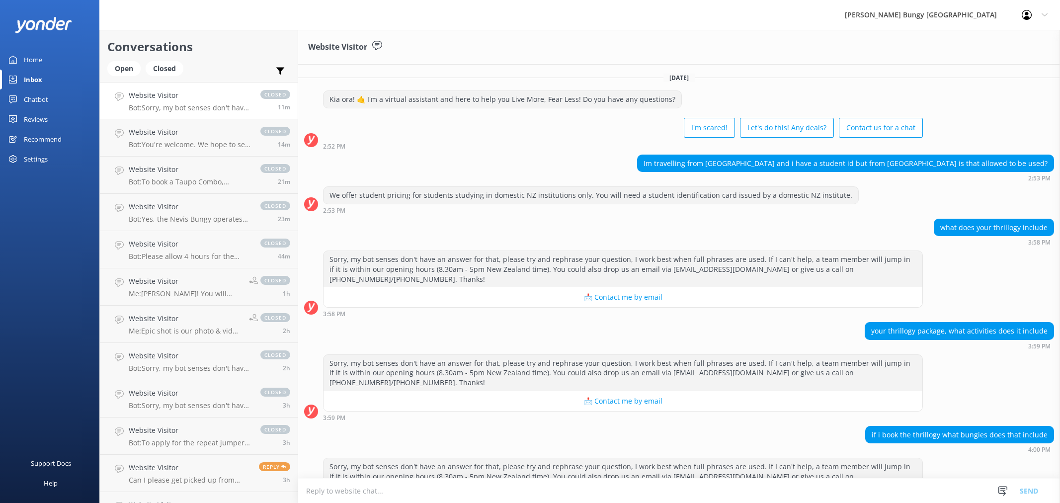 The image size is (1060, 503). Describe the element at coordinates (284, 219) in the screenshot. I see `span: Aug 22 2025 03:47pm (UTC +12:00) Pacific/Auckland` at that location.